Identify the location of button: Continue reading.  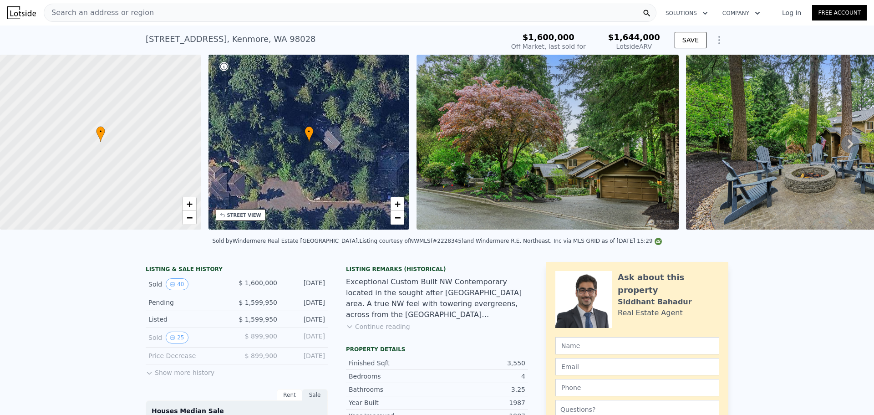
(378, 326).